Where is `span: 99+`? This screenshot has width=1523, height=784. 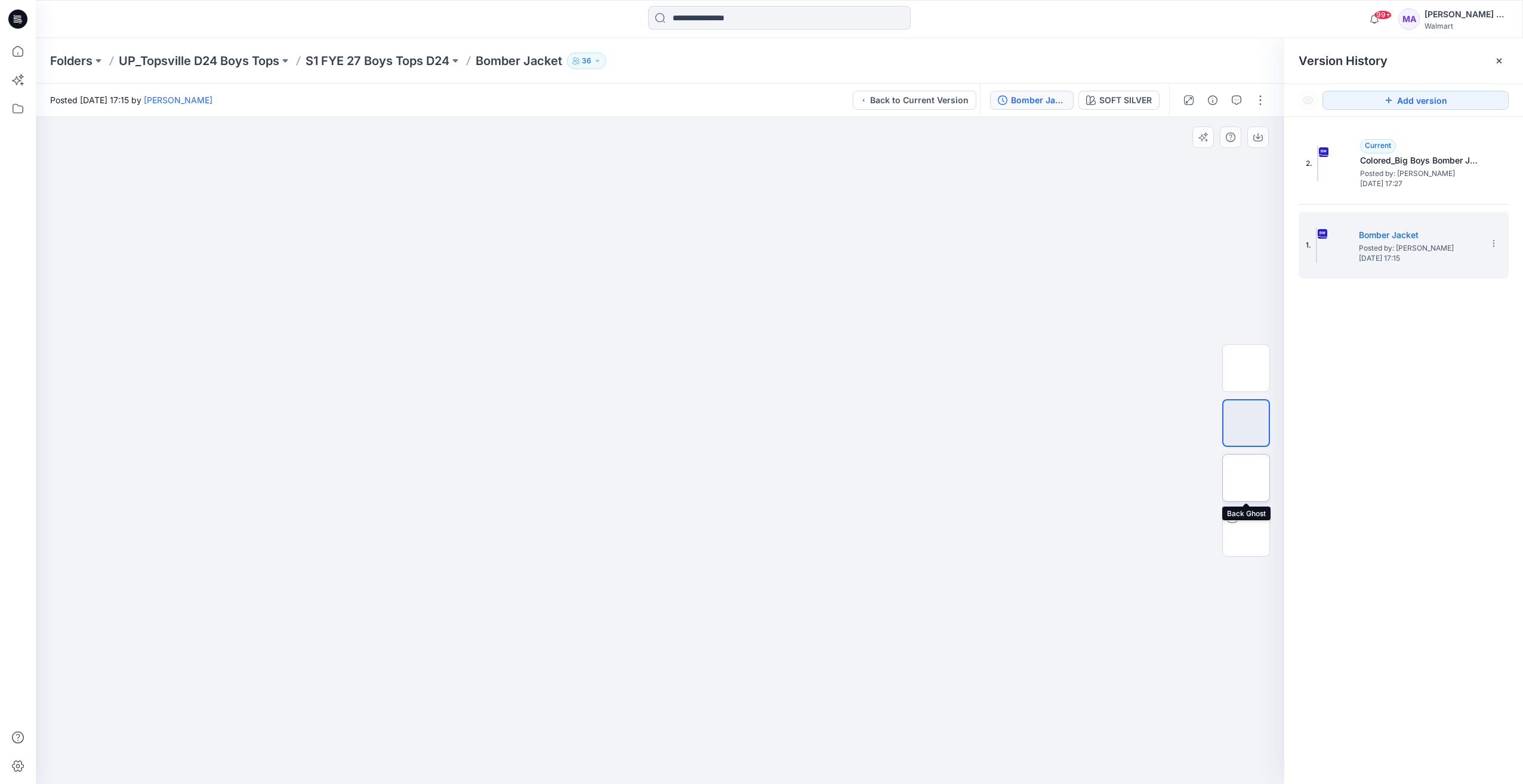
span: 99+ is located at coordinates (1383, 15).